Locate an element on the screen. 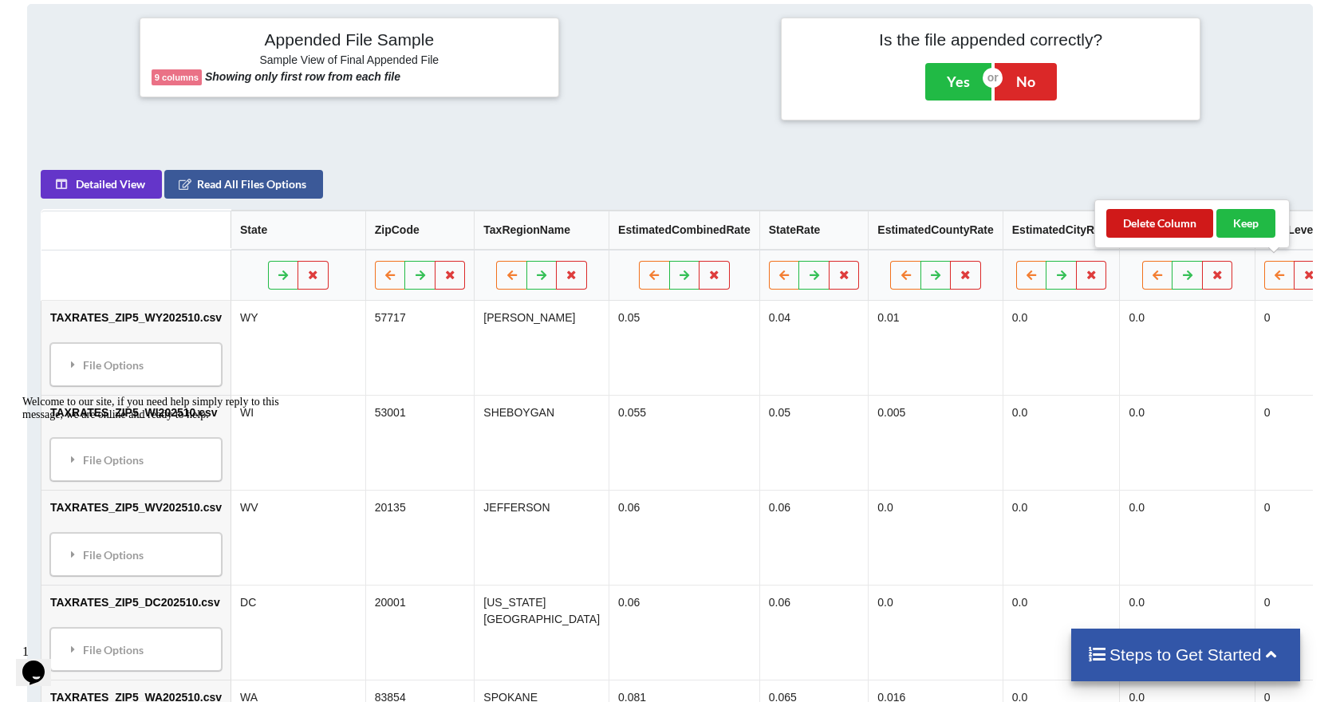 This screenshot has width=1340, height=702. h6: Sample View of Final Appended File is located at coordinates (349, 61).